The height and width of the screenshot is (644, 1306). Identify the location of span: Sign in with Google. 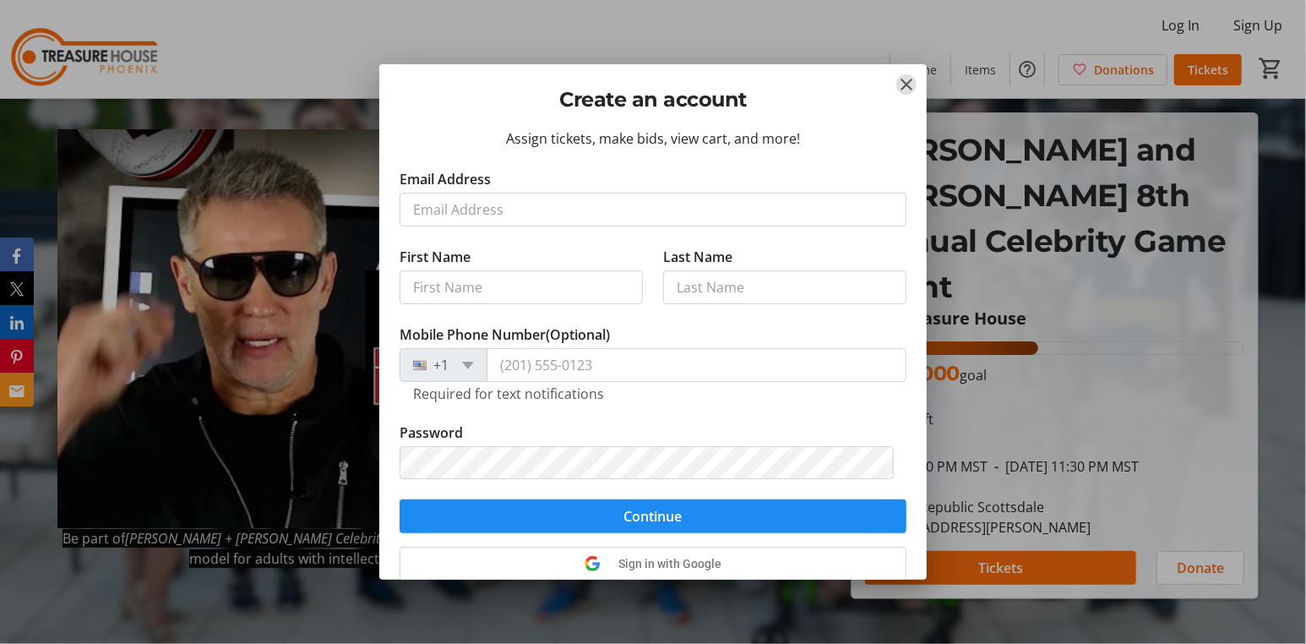
(671, 564).